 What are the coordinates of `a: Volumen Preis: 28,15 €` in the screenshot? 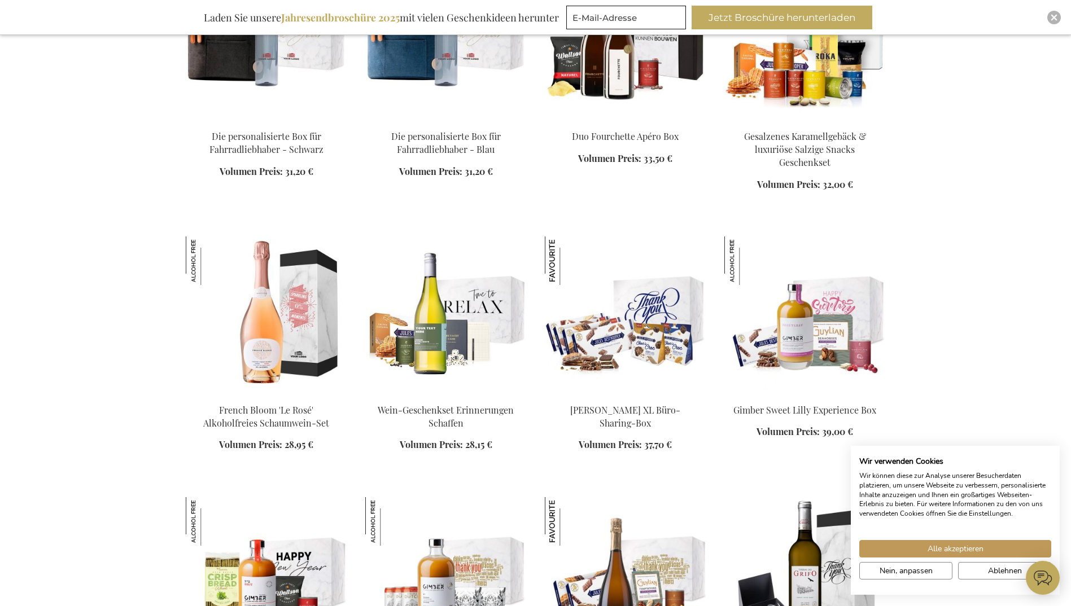 It's located at (446, 445).